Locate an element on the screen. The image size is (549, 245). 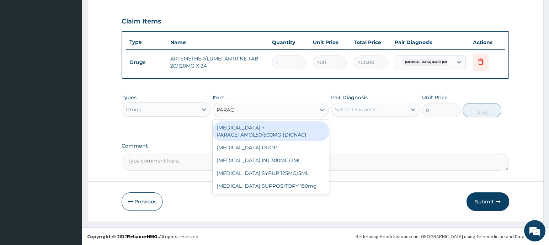
label: Comment is located at coordinates (316, 146).